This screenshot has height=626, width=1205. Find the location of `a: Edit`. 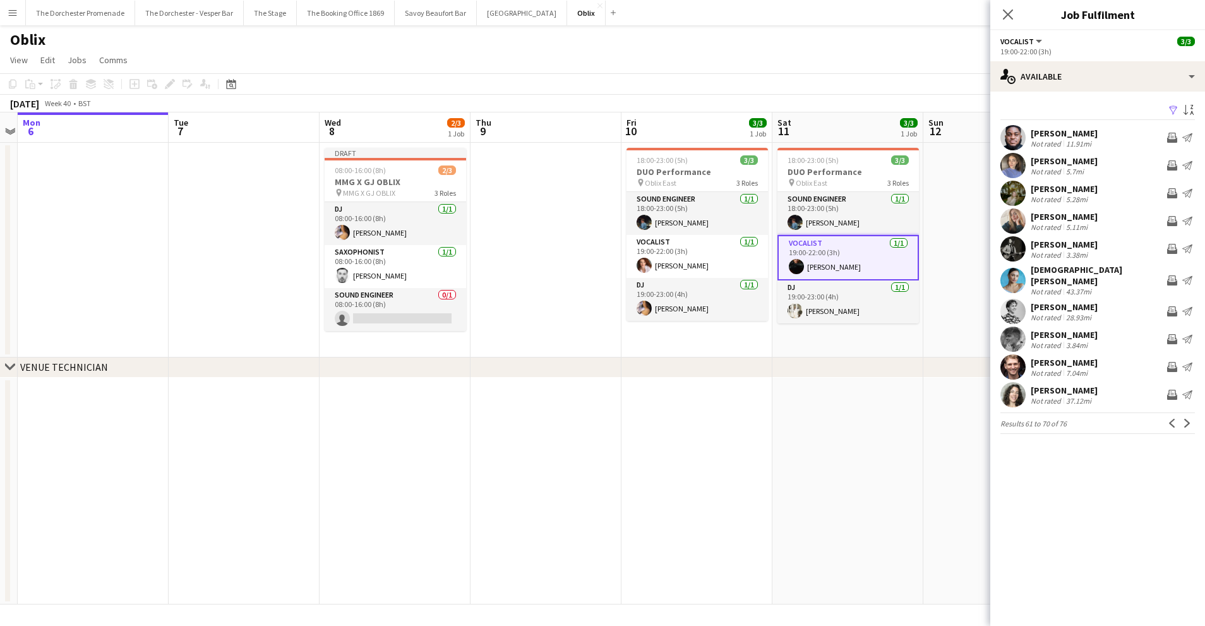

a: Edit is located at coordinates (47, 60).